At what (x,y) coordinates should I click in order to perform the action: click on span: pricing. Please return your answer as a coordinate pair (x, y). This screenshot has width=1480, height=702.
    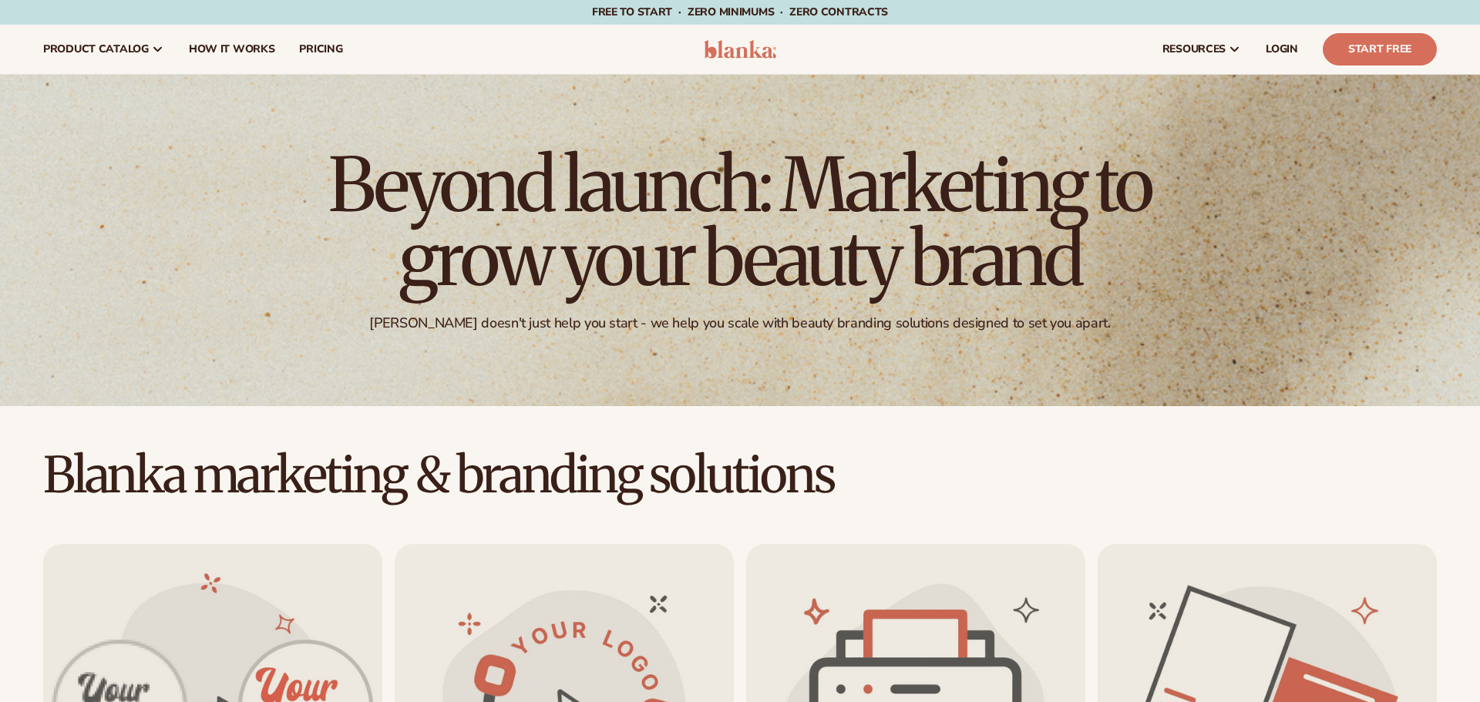
    Looking at the image, I should click on (321, 49).